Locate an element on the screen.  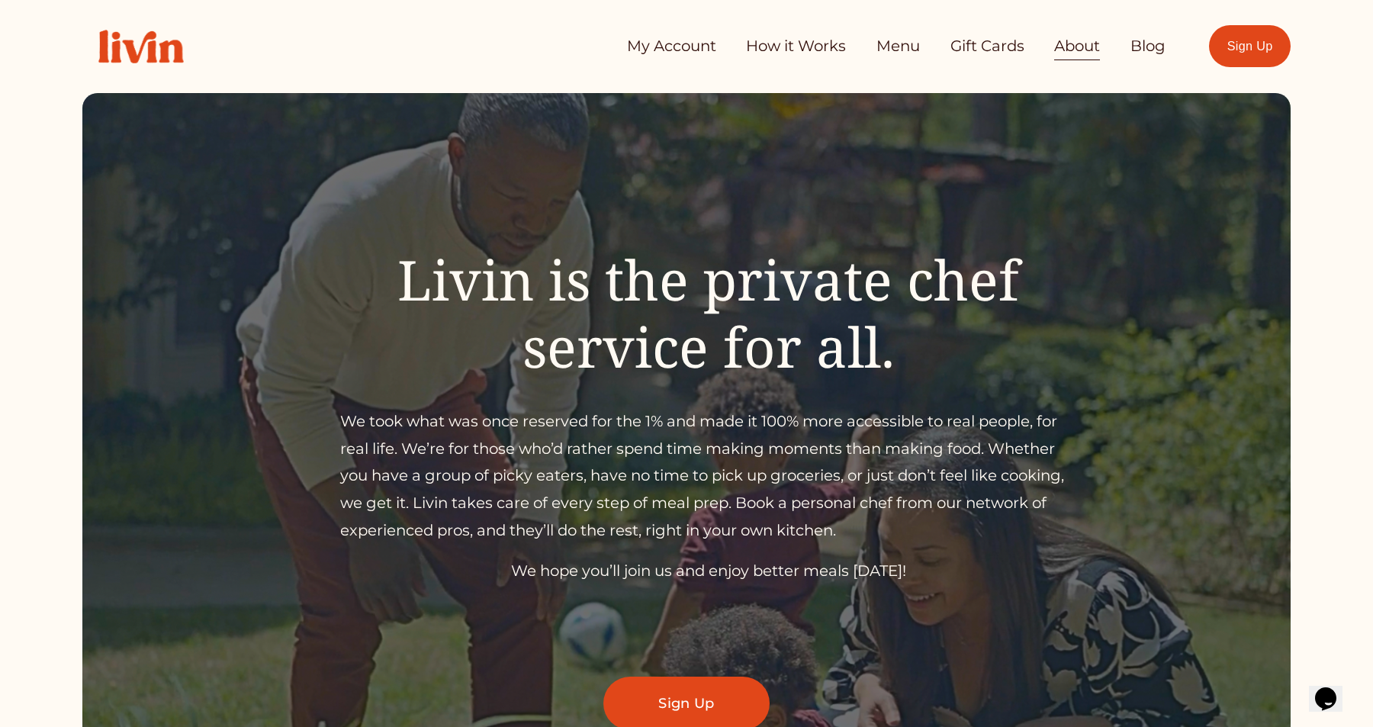
img: Livin is located at coordinates (141, 47).